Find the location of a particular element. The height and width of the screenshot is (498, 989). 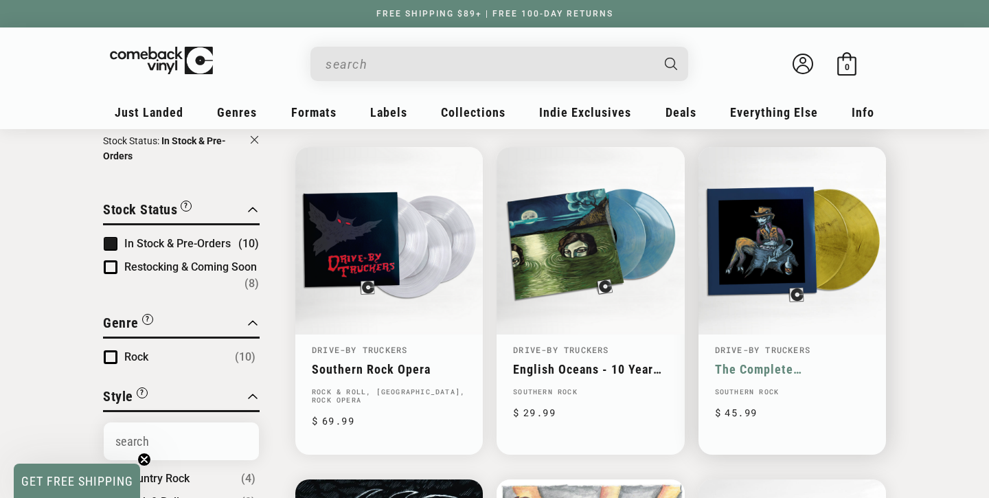

span: Everything Else is located at coordinates (774, 112).